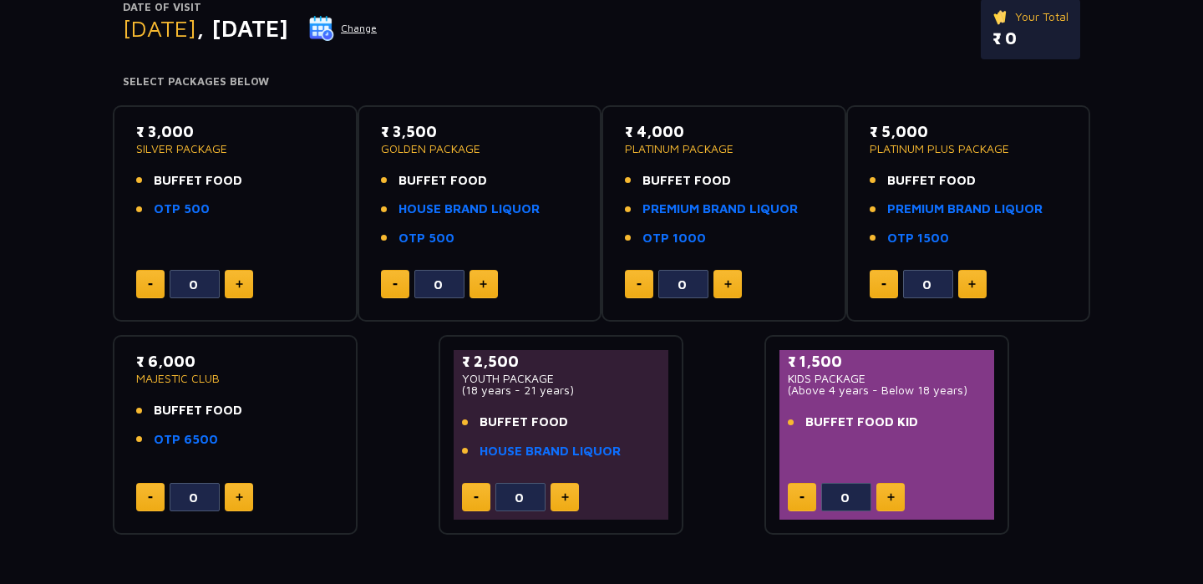 Image resolution: width=1203 pixels, height=584 pixels. What do you see at coordinates (235, 131) in the screenshot?
I see `p: ₹ 3,000` at bounding box center [235, 131].